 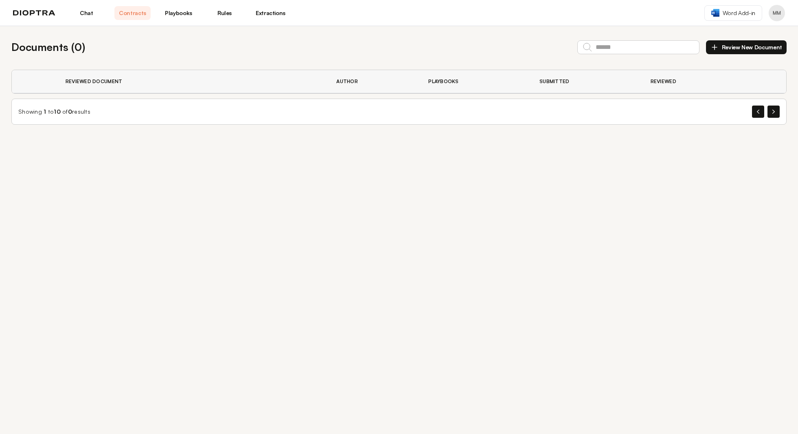 What do you see at coordinates (739, 13) in the screenshot?
I see `span: Word Add-in` at bounding box center [739, 13].